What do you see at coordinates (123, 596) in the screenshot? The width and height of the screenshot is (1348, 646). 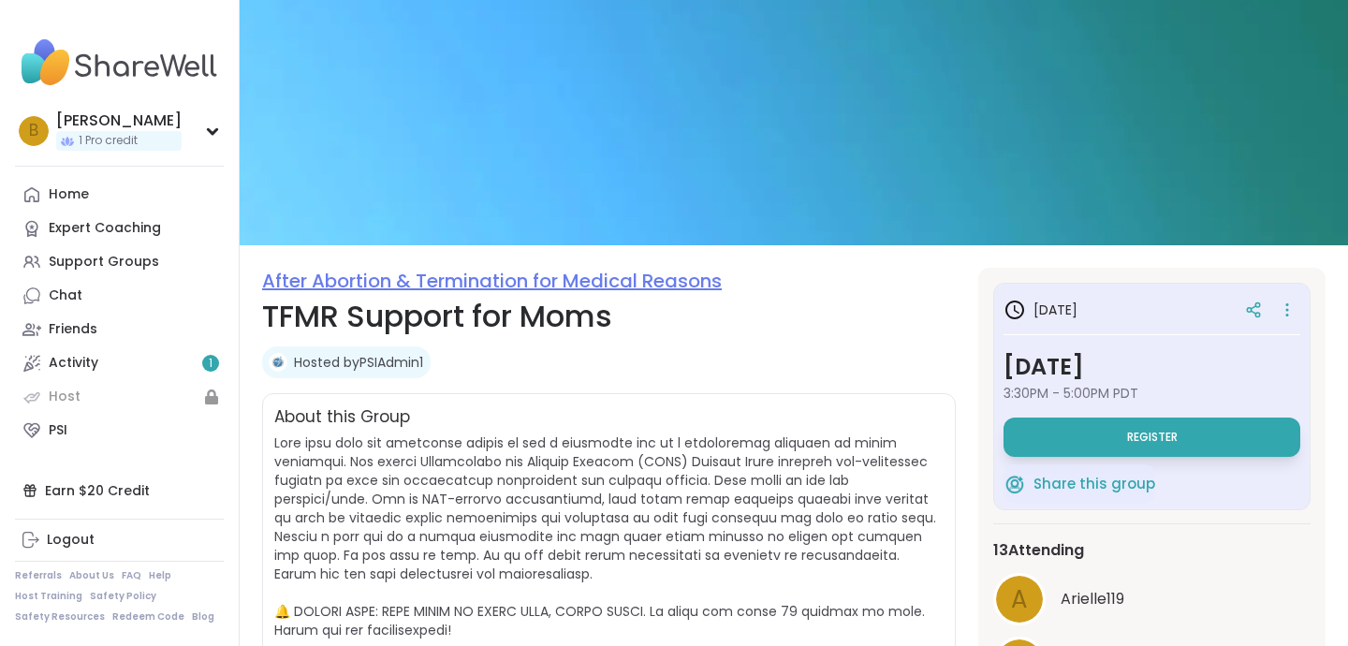 I see `a: Safety Policy` at bounding box center [123, 596].